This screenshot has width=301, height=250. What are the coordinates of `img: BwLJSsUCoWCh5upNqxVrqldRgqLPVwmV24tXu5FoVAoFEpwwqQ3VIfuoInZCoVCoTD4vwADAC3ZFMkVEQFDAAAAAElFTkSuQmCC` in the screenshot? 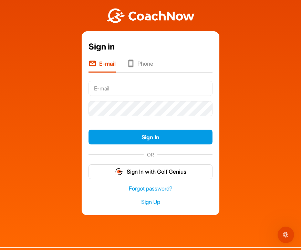 It's located at (150, 15).